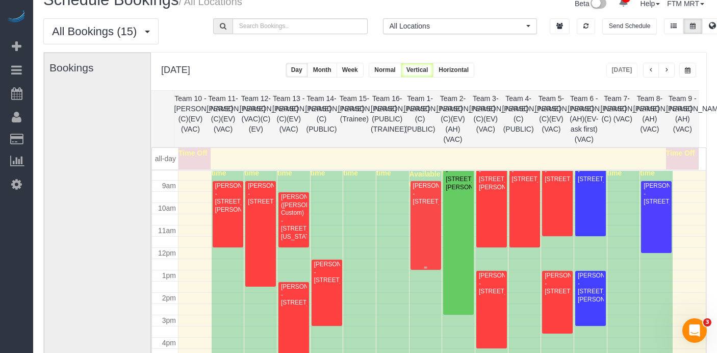  What do you see at coordinates (297, 70) in the screenshot?
I see `button: Day` at bounding box center [297, 70].